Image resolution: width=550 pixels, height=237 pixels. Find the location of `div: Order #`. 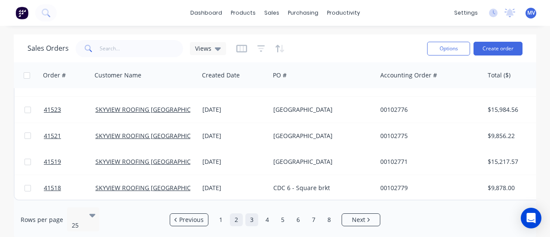

div: Order # is located at coordinates (54, 75).